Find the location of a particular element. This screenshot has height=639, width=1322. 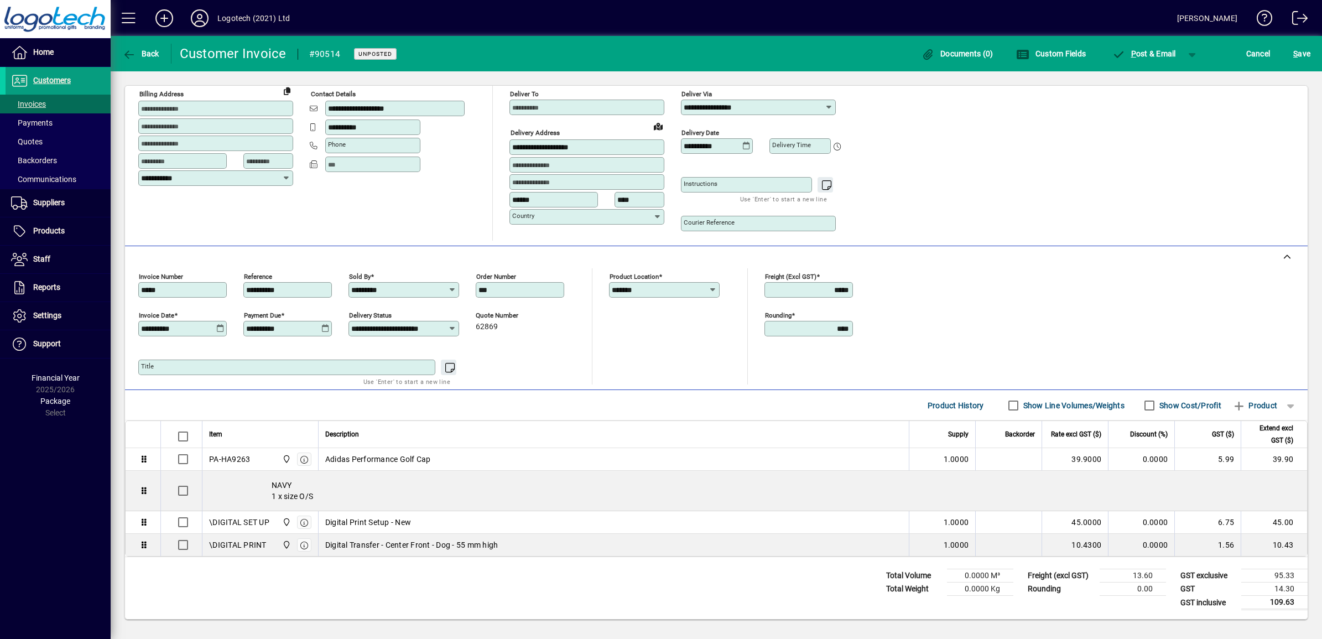

button: Copy to Delivery address is located at coordinates (287, 91).